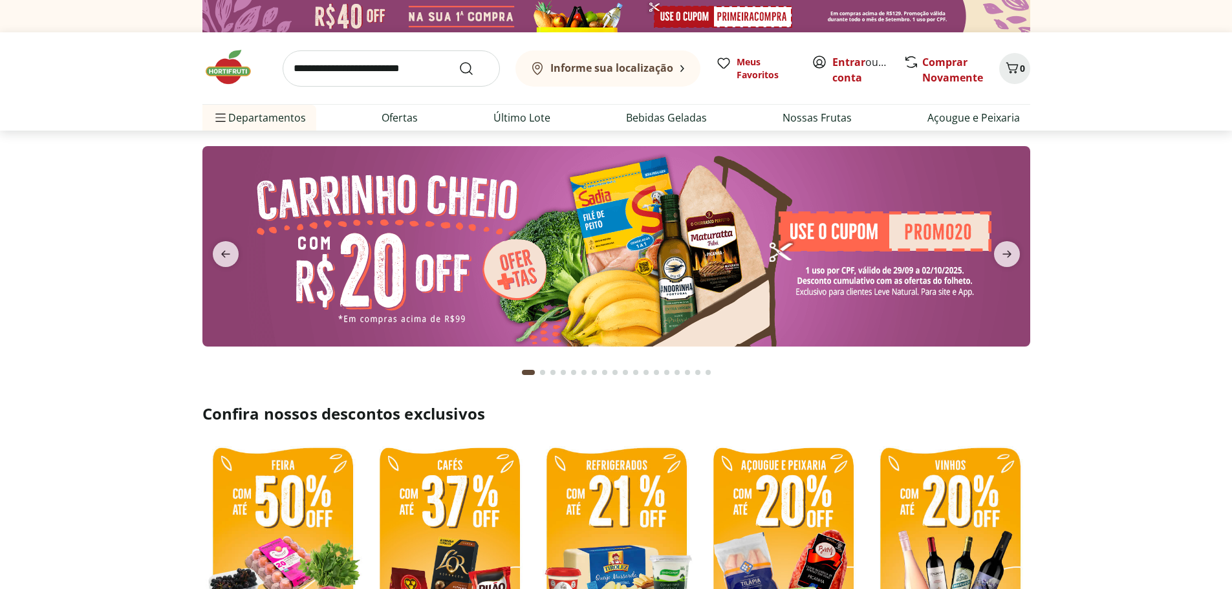 The width and height of the screenshot is (1232, 589). What do you see at coordinates (616, 246) in the screenshot?
I see `img: cupom` at bounding box center [616, 246].